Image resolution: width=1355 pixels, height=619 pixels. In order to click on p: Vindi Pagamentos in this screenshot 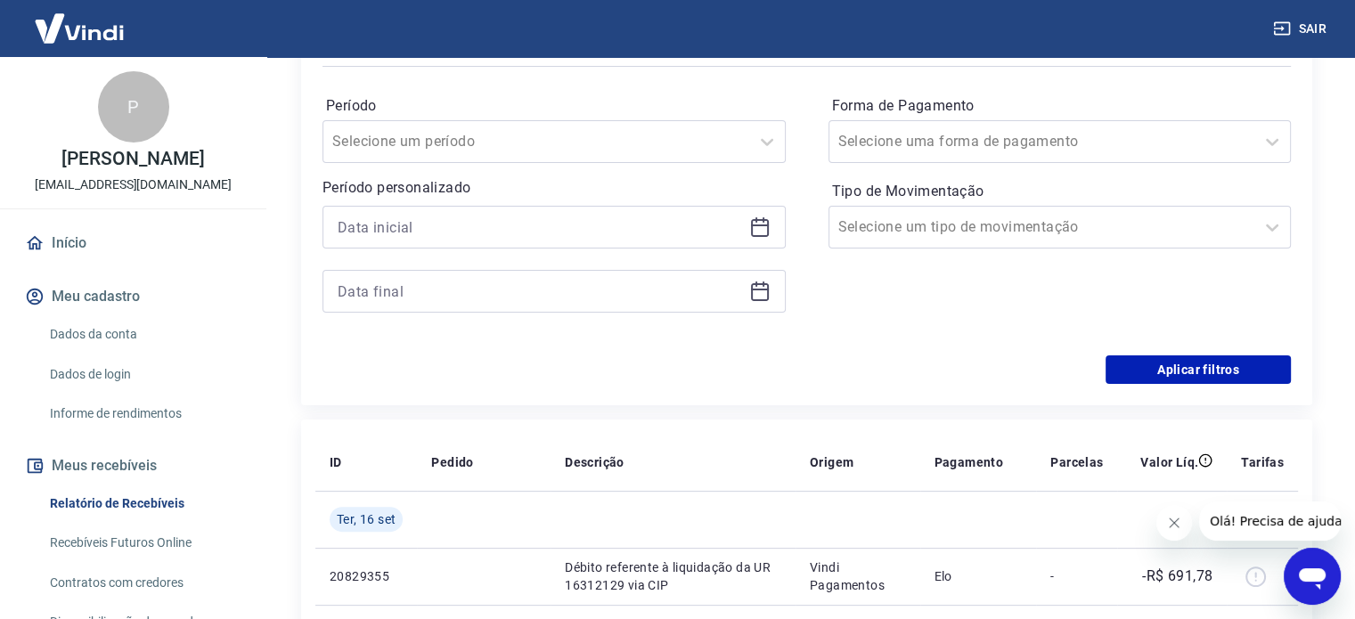, I will do `click(858, 576)`.